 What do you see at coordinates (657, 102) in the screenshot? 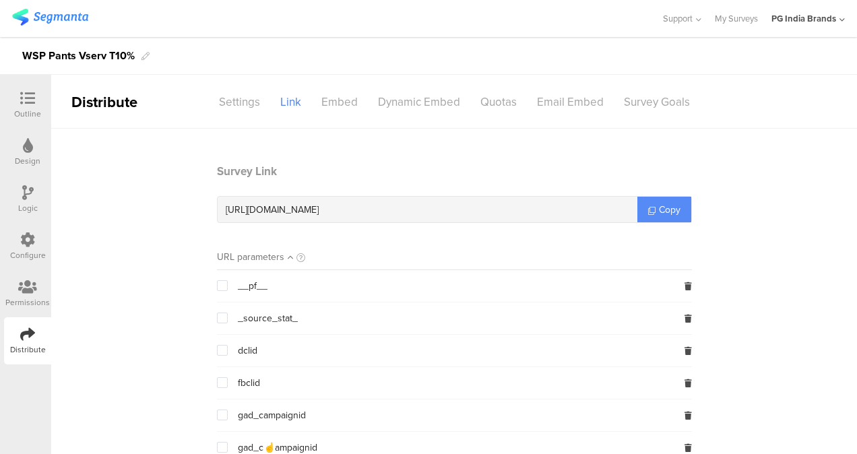
I see `div: Survey Goals` at bounding box center [657, 102].